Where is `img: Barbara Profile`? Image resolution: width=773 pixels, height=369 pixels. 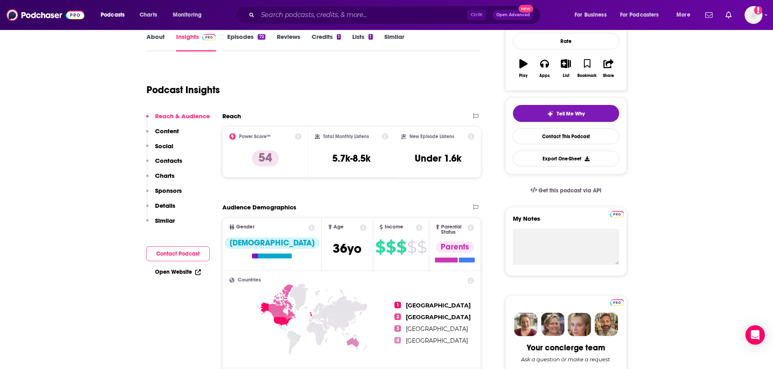 img: Barbara Profile is located at coordinates (552, 325).